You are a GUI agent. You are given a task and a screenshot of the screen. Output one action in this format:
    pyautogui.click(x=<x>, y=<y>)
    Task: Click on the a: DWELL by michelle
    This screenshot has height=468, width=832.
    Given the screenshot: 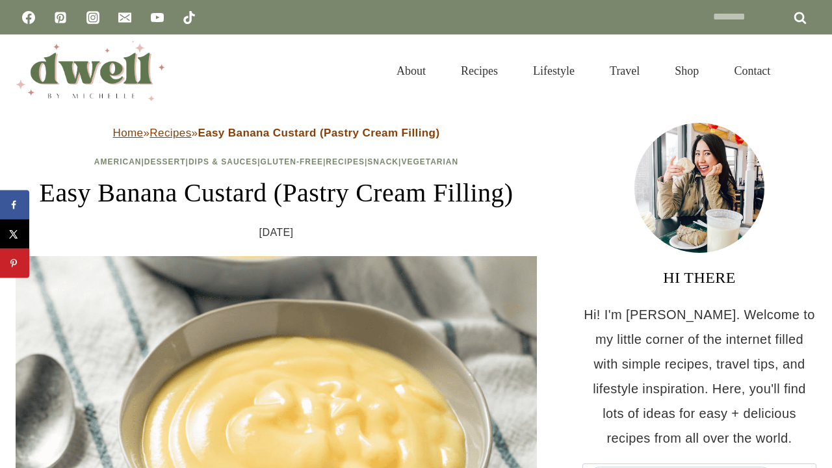 What is the action you would take?
    pyautogui.click(x=90, y=71)
    